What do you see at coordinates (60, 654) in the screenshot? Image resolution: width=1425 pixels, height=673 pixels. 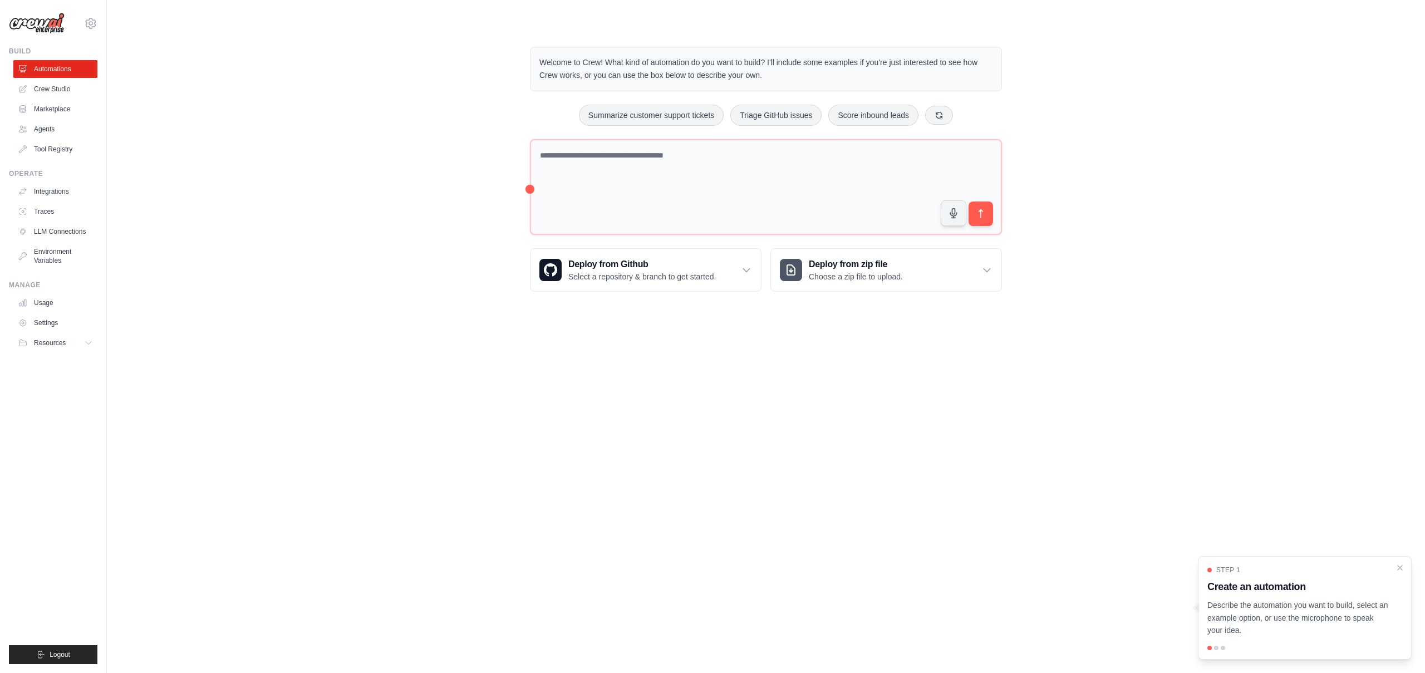 I see `span: Logout` at bounding box center [60, 654].